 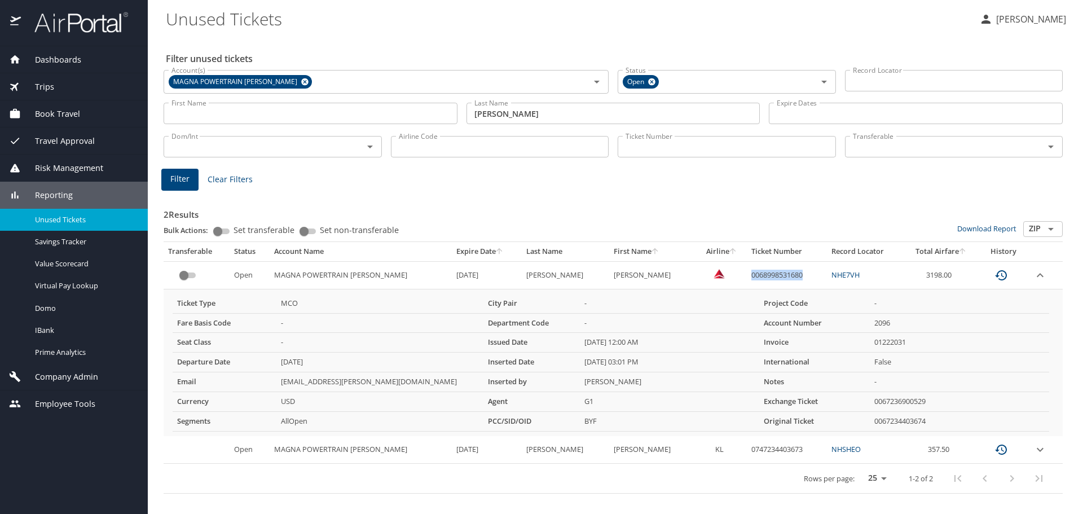 I want to click on td: BYF, so click(x=670, y=422).